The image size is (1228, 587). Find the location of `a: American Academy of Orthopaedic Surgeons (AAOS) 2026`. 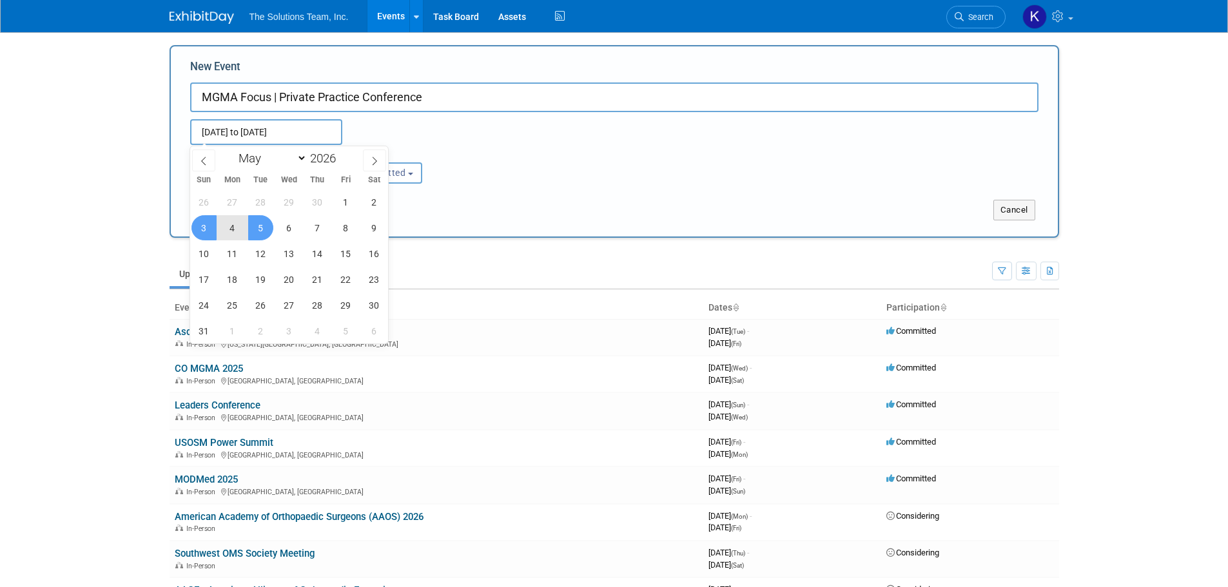

a: American Academy of Orthopaedic Surgeons (AAOS) 2026 is located at coordinates (299, 517).